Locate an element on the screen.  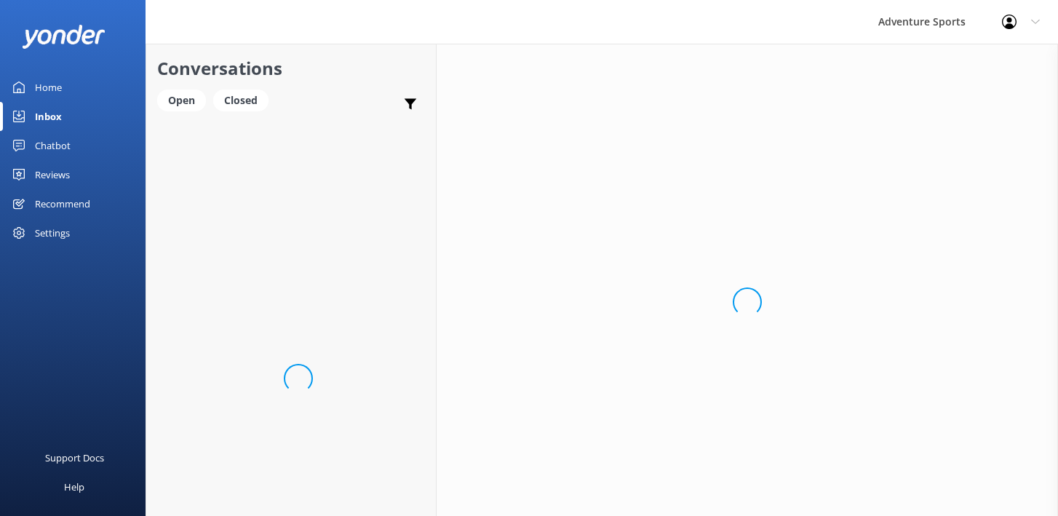
div: Reviews is located at coordinates (52, 175).